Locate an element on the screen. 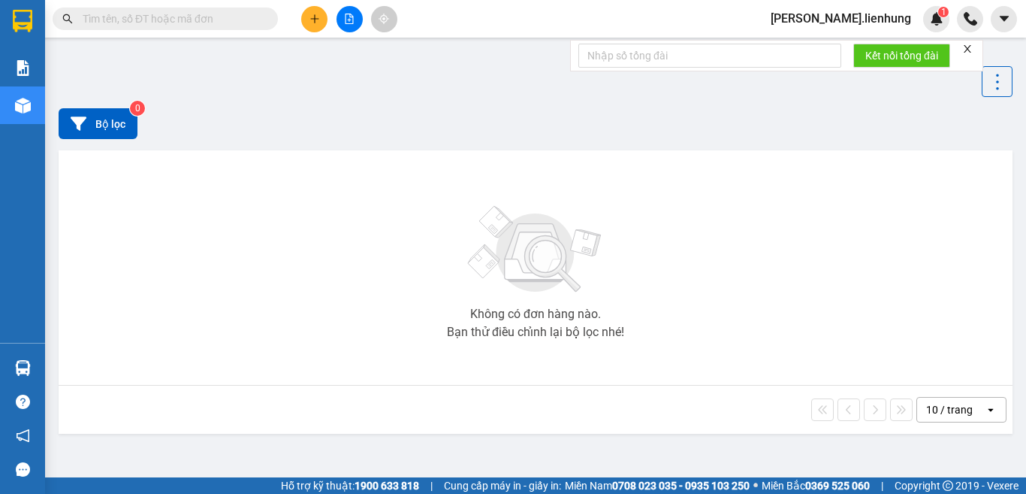  img: icon-new-feature is located at coordinates (937, 19).